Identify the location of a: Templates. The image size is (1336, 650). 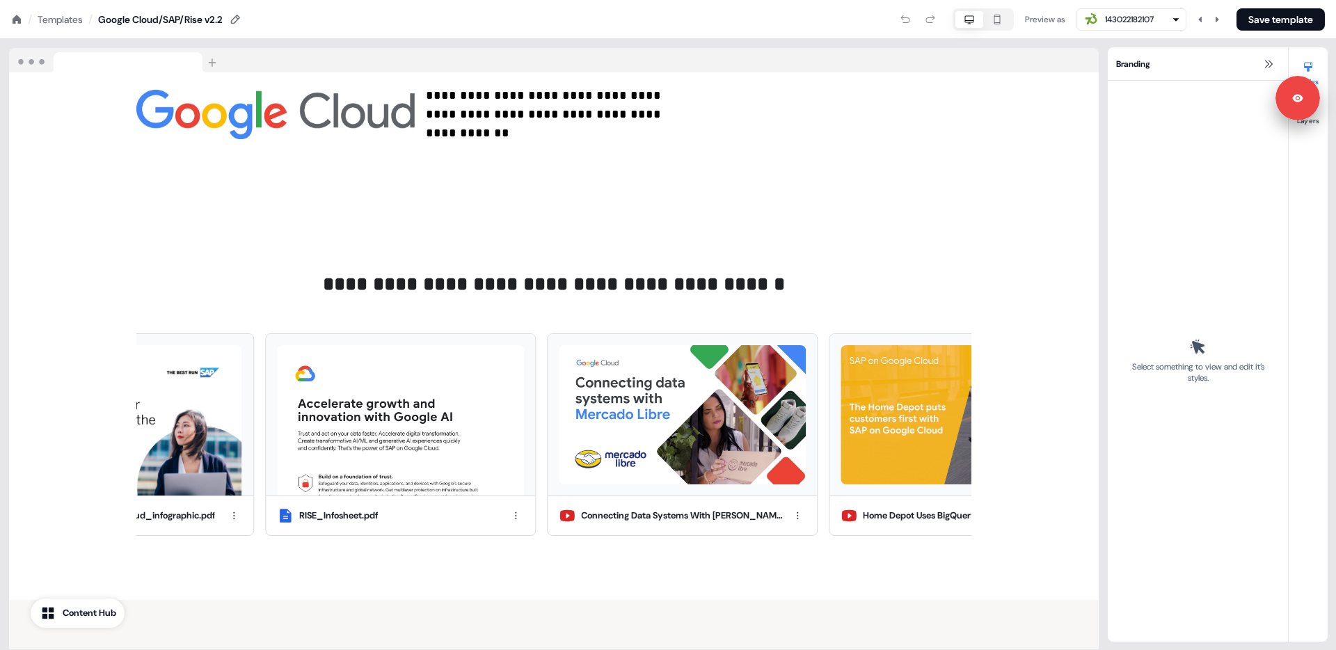
(60, 19).